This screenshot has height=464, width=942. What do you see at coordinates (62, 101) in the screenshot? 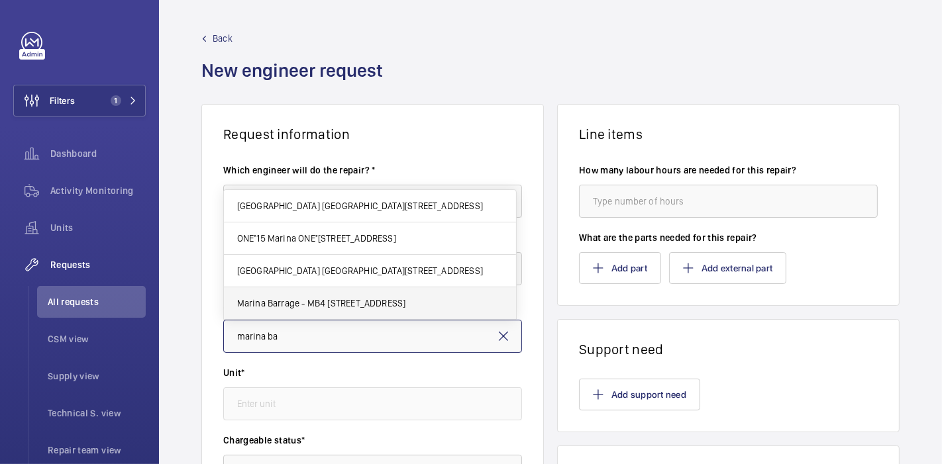
I see `span: Filters` at bounding box center [62, 101].